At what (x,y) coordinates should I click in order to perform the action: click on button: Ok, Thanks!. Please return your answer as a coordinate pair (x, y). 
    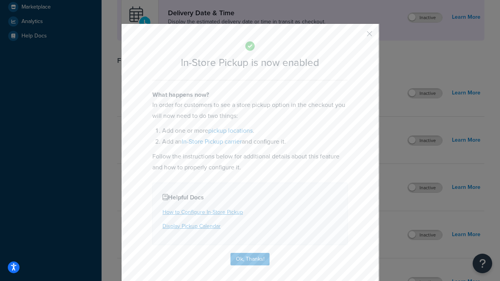
    Looking at the image, I should click on (250, 259).